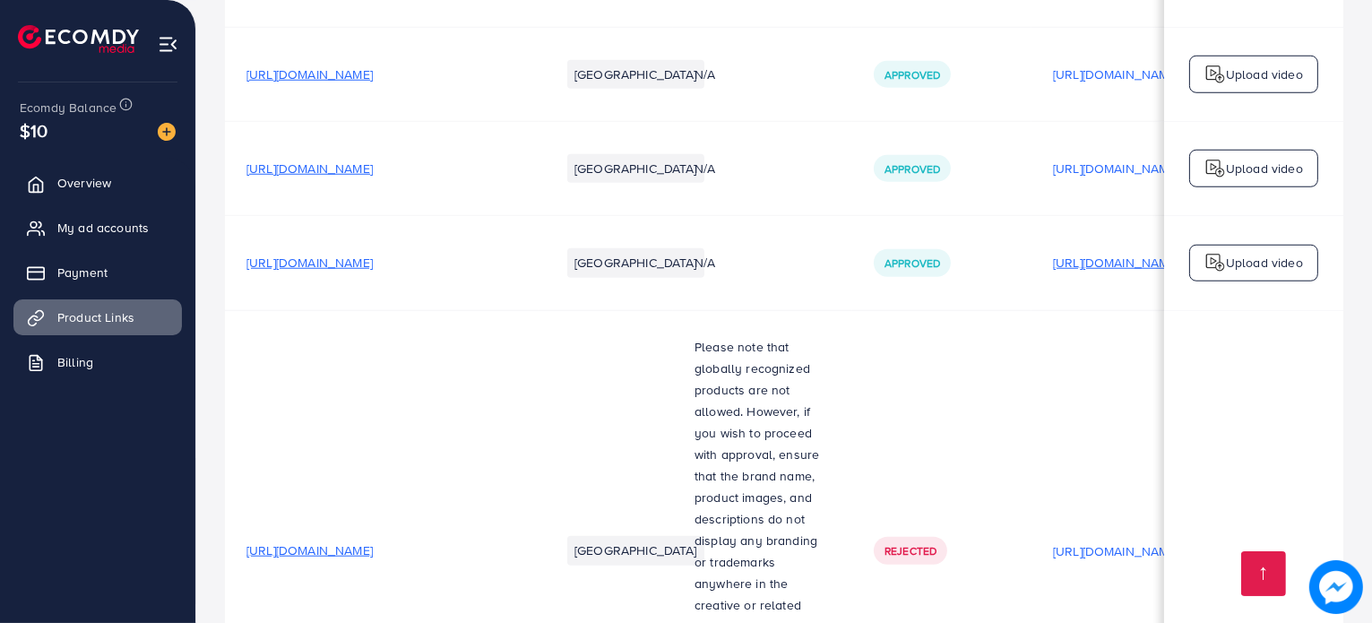 This screenshot has width=1372, height=623. What do you see at coordinates (168, 44) in the screenshot?
I see `img: menu` at bounding box center [168, 44].